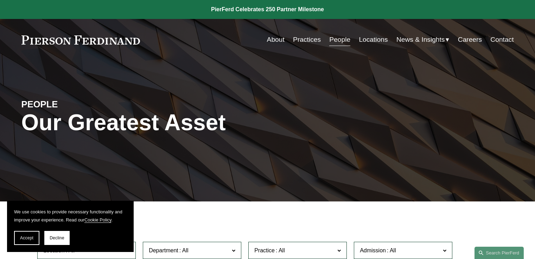 Image resolution: width=535 pixels, height=259 pixels. Describe the element at coordinates (185, 123) in the screenshot. I see `h1: Our Greatest Asset` at that location.